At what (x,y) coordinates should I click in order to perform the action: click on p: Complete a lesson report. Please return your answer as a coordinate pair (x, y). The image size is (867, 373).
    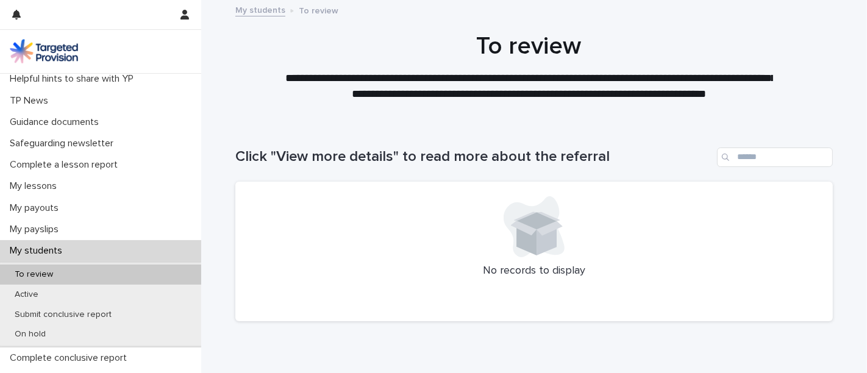
    Looking at the image, I should click on (66, 165).